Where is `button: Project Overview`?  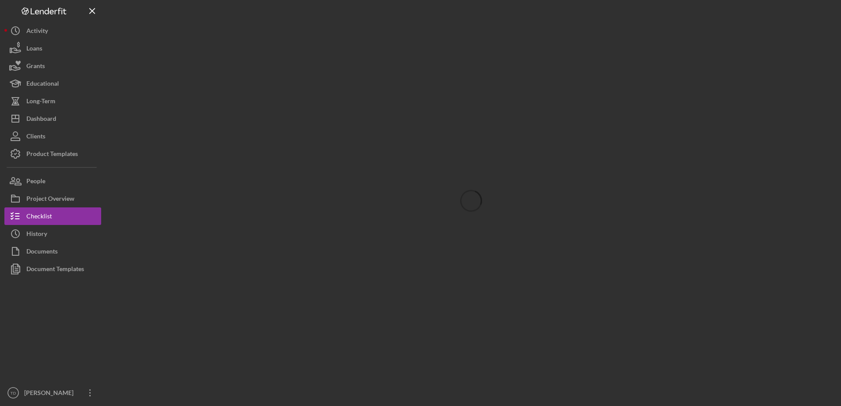 button: Project Overview is located at coordinates (53, 199).